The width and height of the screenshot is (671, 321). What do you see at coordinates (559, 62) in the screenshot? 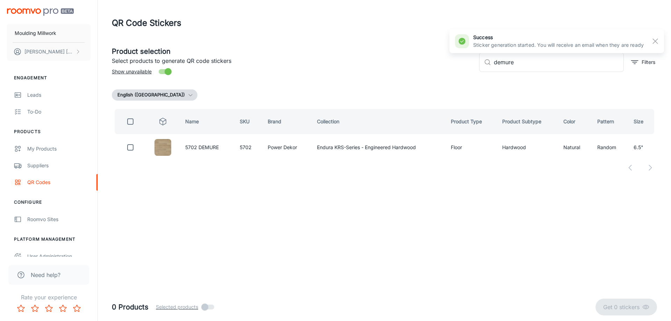
I see `input: Search by SKU, brand, collection...` at bounding box center [559, 62].